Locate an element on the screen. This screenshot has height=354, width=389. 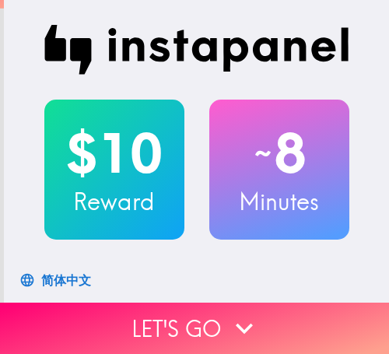
h2: 8 is located at coordinates (280, 153).